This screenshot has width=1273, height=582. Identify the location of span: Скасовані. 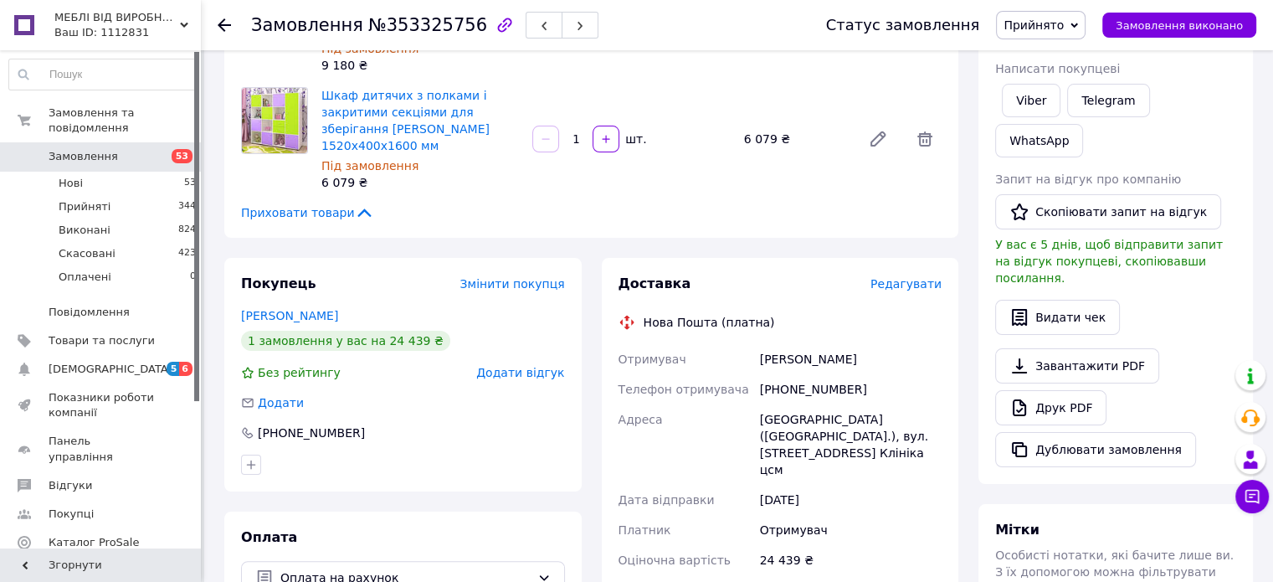
(87, 254).